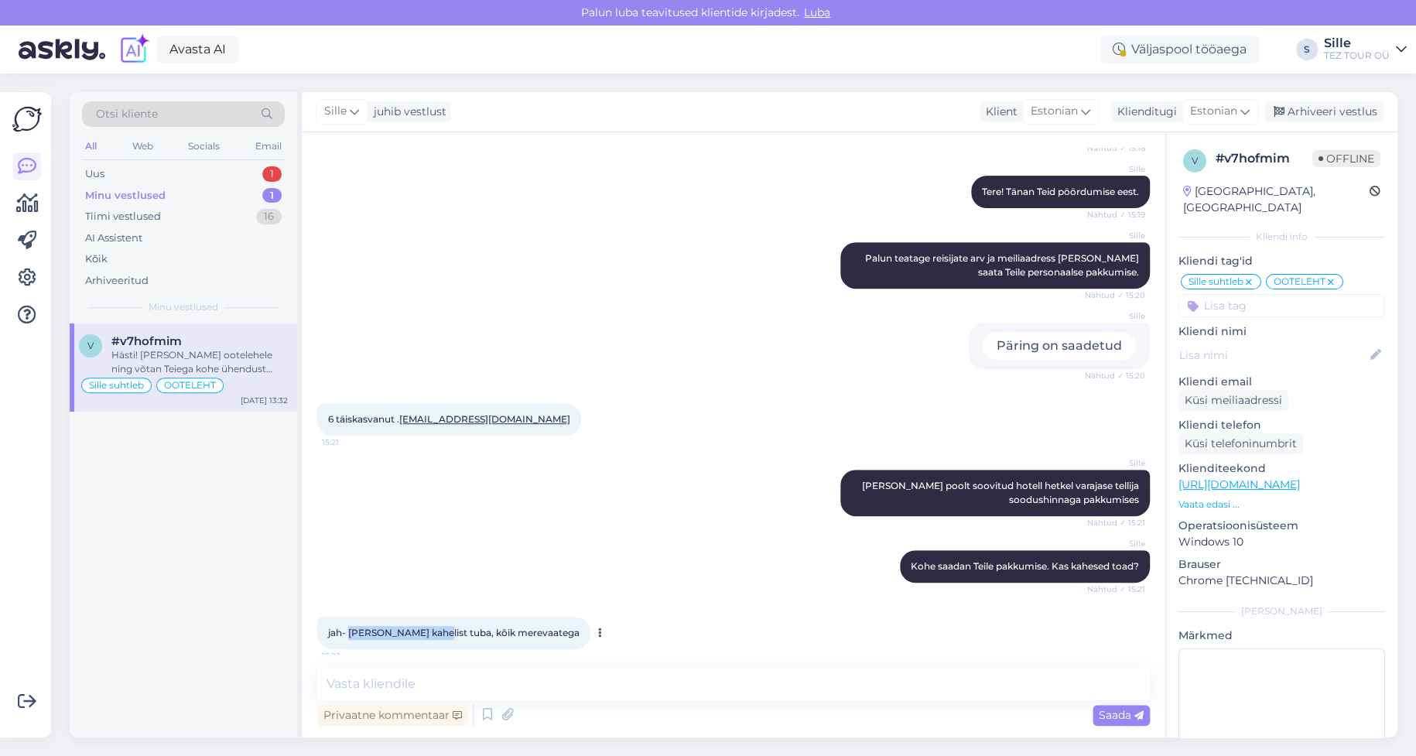 This screenshot has height=756, width=1416. I want to click on span: Tere! Tänan Teid pöördumise eest., so click(1060, 191).